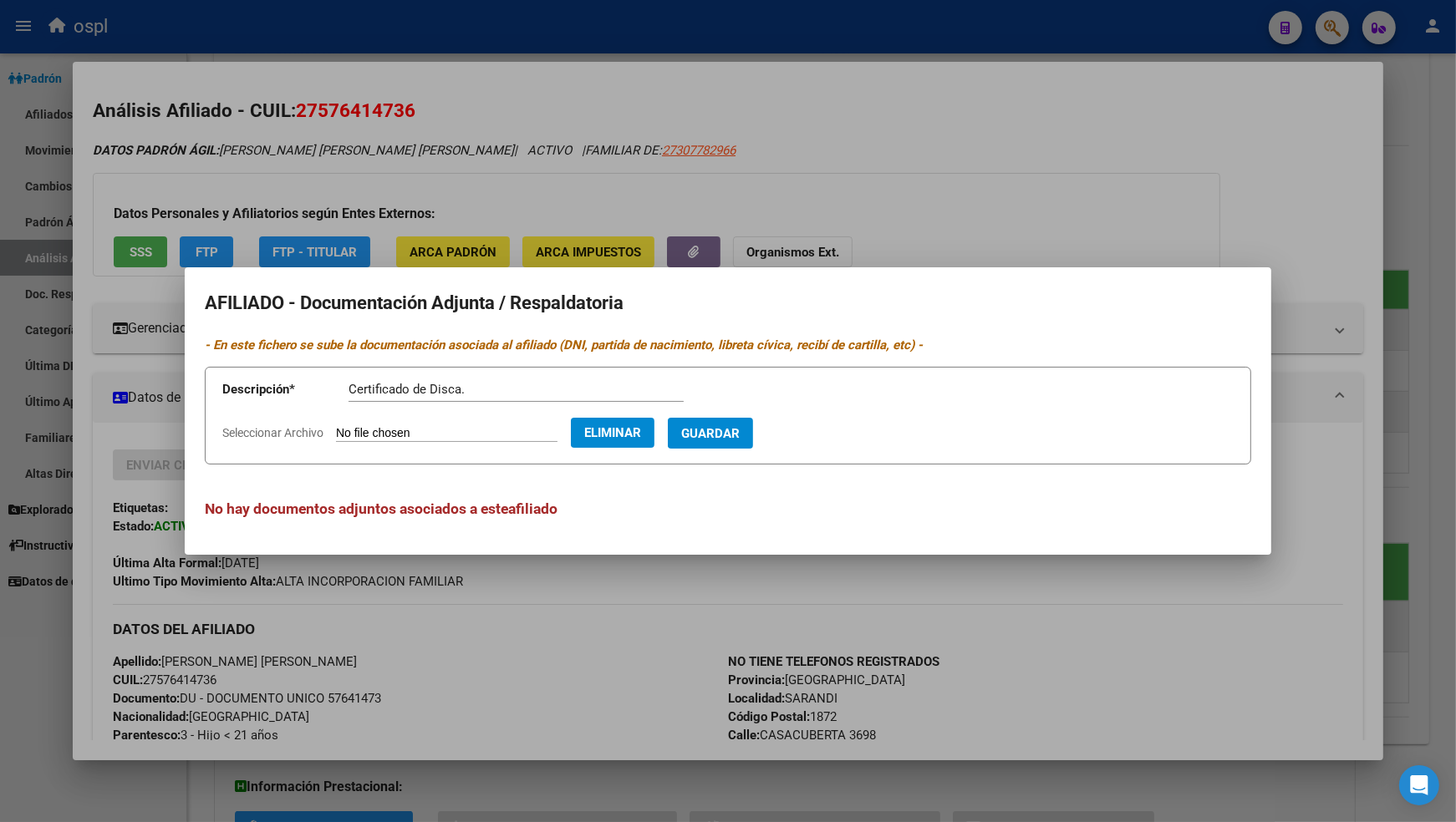  I want to click on span: afiliado, so click(533, 509).